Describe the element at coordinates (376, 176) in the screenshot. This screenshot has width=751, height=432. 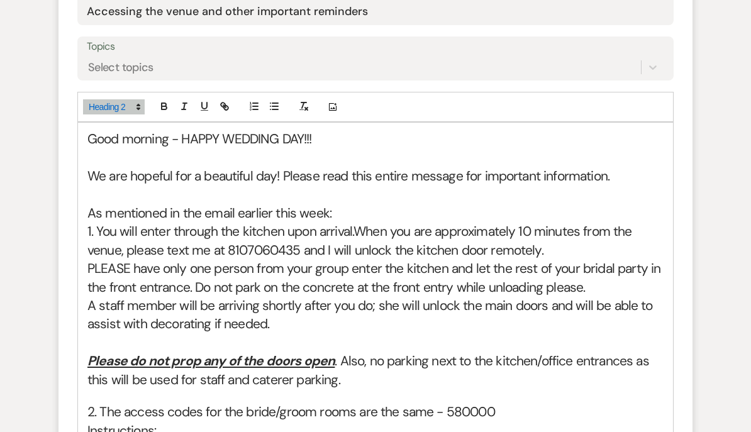
I see `h2: We are hopeful for a beautiful day! Please read this entire message for important information.` at that location.